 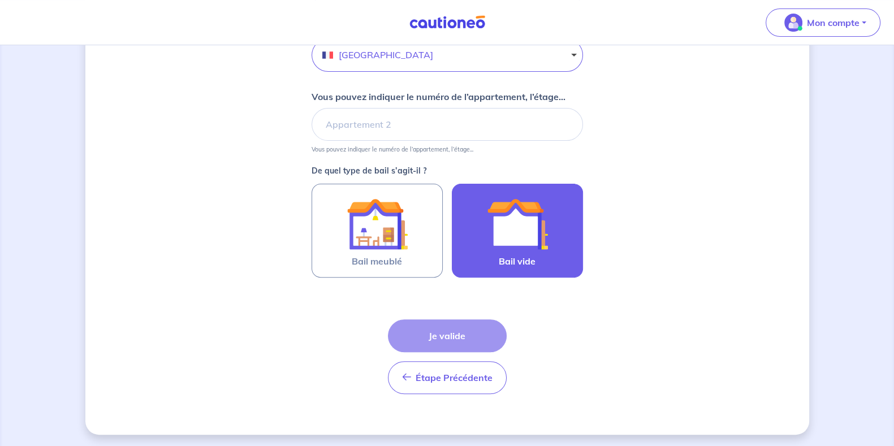 I want to click on img: illu_account_valid_menu.svg, so click(x=793, y=23).